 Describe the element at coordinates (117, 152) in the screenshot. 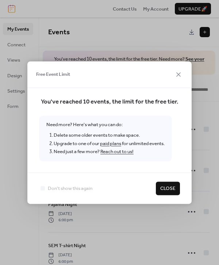

I see `a: Reach out to us!` at that location.